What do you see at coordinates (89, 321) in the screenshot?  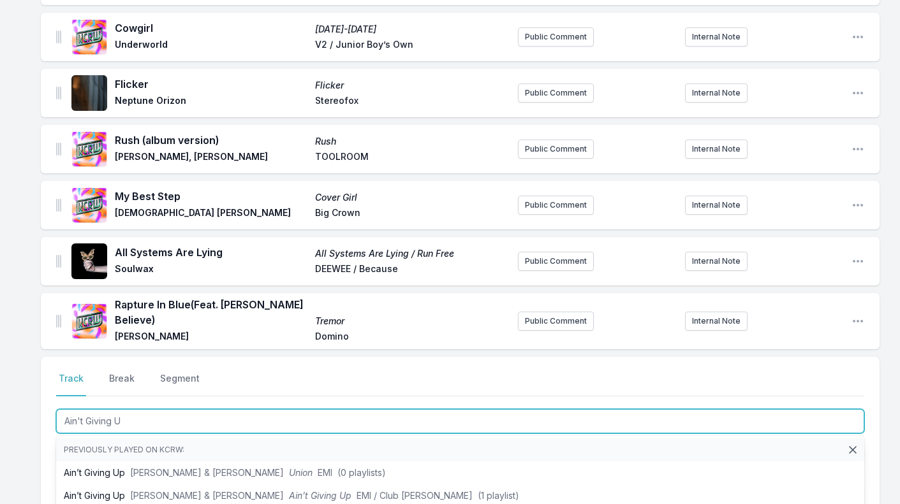 I see `img: Tremor` at bounding box center [89, 321].